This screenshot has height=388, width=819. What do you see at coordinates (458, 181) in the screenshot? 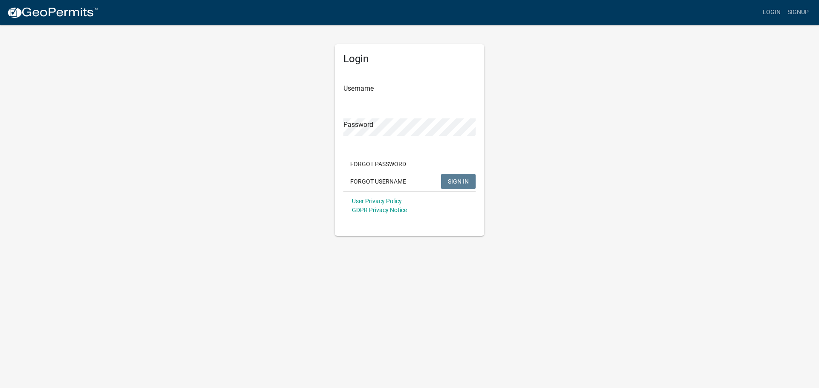
I see `span: SIGN IN` at bounding box center [458, 181].